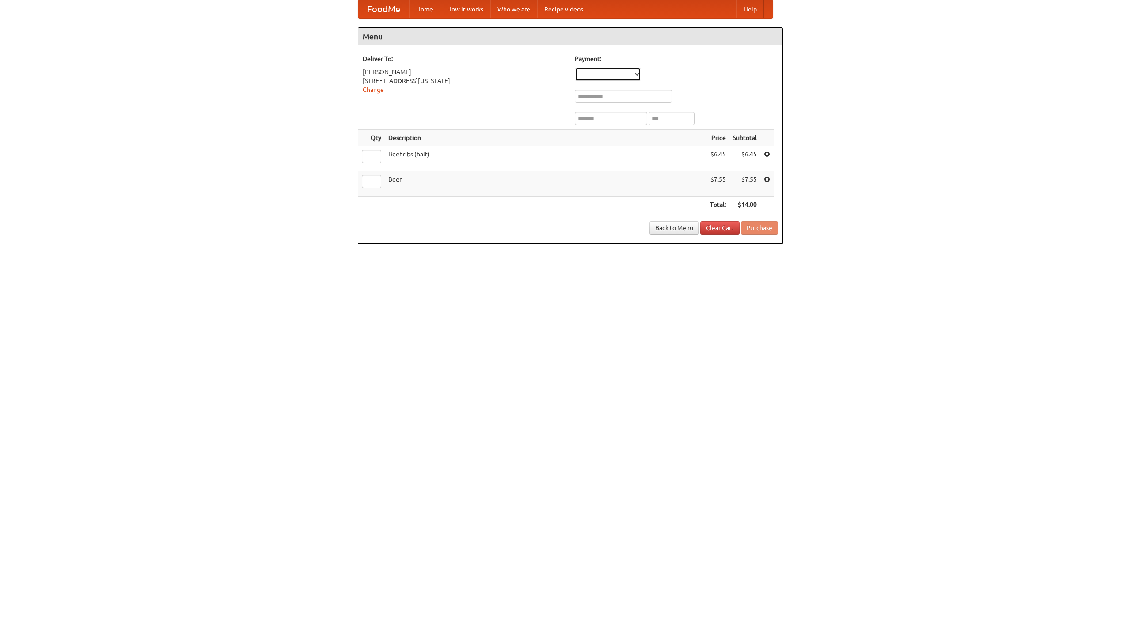  I want to click on th: Price, so click(718, 138).